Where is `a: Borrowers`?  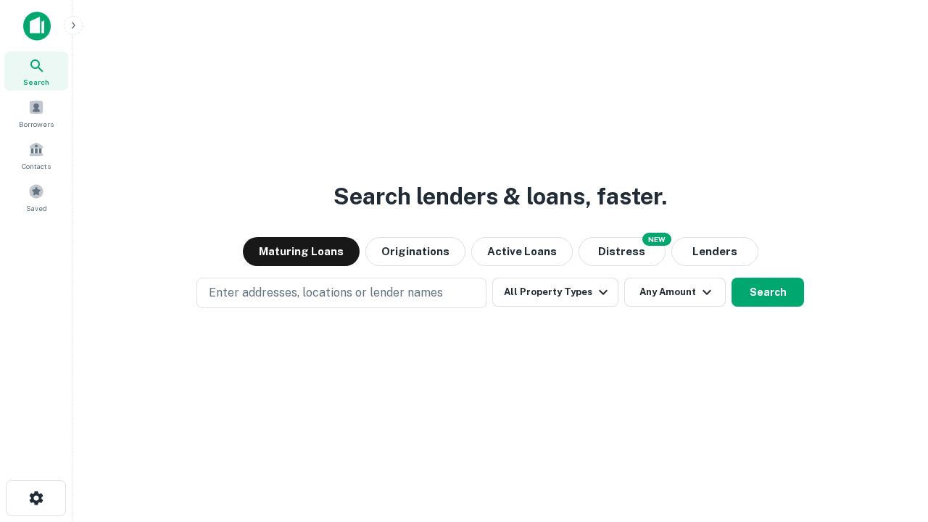
a: Borrowers is located at coordinates (36, 113).